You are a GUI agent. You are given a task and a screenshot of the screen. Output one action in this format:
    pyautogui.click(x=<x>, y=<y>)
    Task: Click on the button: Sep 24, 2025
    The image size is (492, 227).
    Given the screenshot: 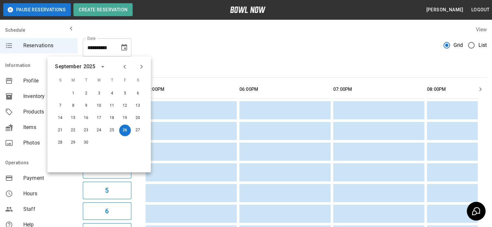 What is the action you would take?
    pyautogui.click(x=99, y=130)
    